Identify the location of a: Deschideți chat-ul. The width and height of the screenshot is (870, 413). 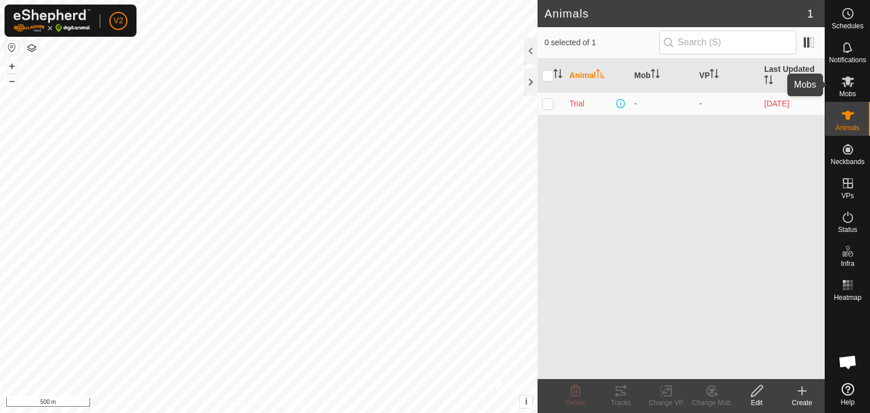
(848, 362).